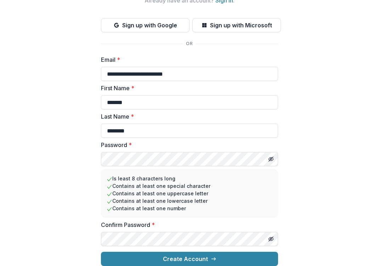 This screenshot has height=266, width=379. What do you see at coordinates (237, 25) in the screenshot?
I see `button: Sign up with Microsoft` at bounding box center [237, 25].